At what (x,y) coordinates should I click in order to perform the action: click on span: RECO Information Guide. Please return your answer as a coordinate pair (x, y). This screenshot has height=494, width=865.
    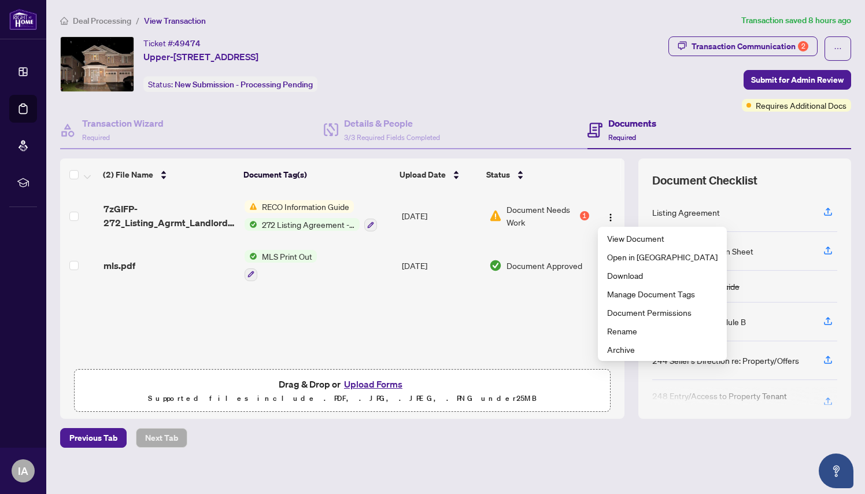
    Looking at the image, I should click on (305, 206).